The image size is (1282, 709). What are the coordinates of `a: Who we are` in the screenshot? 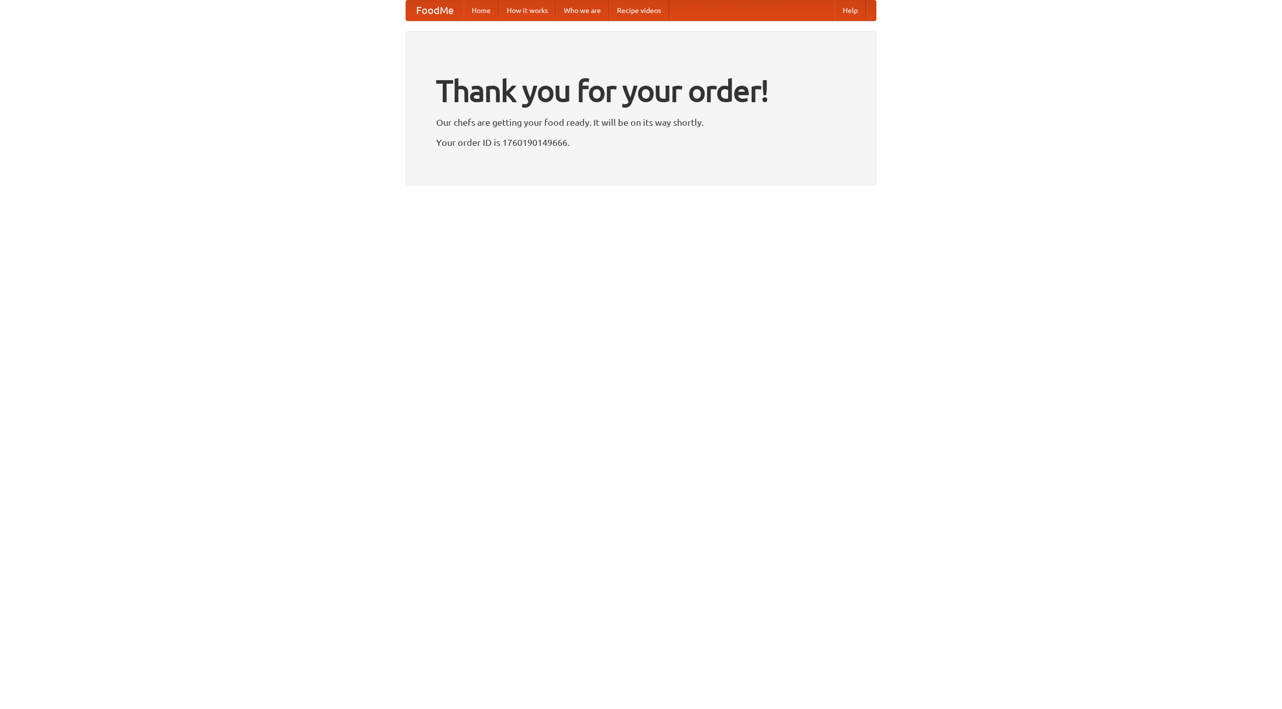 It's located at (582, 11).